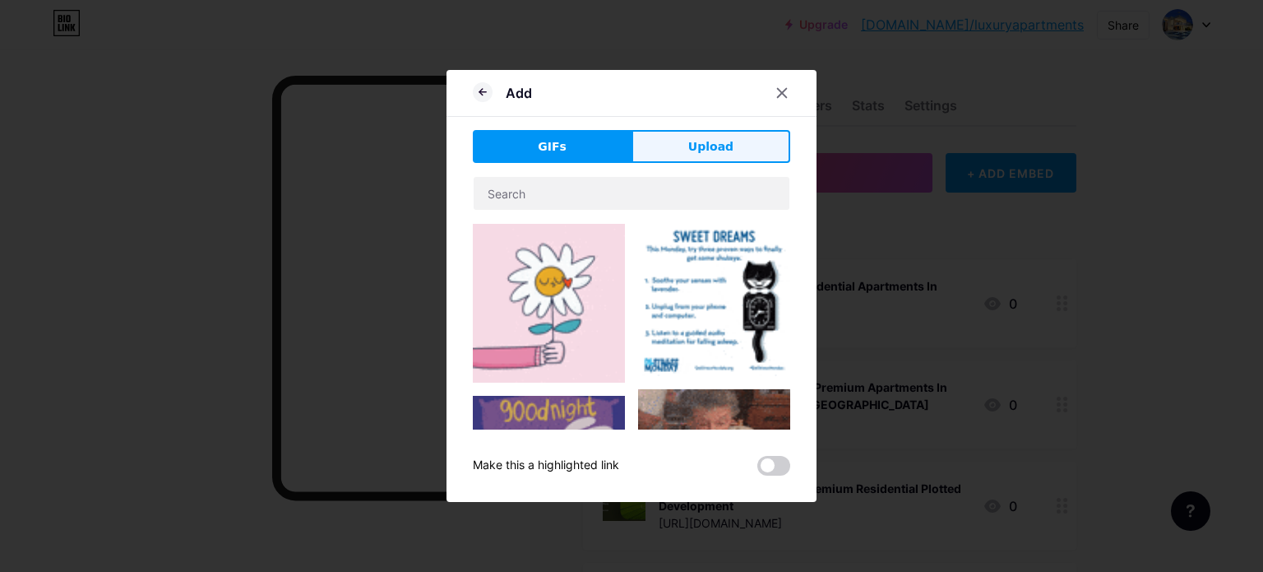 The width and height of the screenshot is (1263, 572). What do you see at coordinates (552, 146) in the screenshot?
I see `button: GIFs` at bounding box center [552, 146].